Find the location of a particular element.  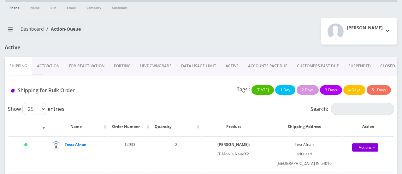

label: Show entries is located at coordinates (36, 109).